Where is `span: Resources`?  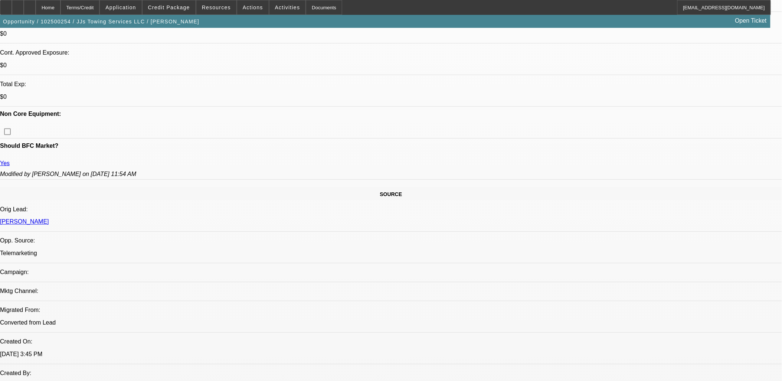
span: Resources is located at coordinates (216, 7).